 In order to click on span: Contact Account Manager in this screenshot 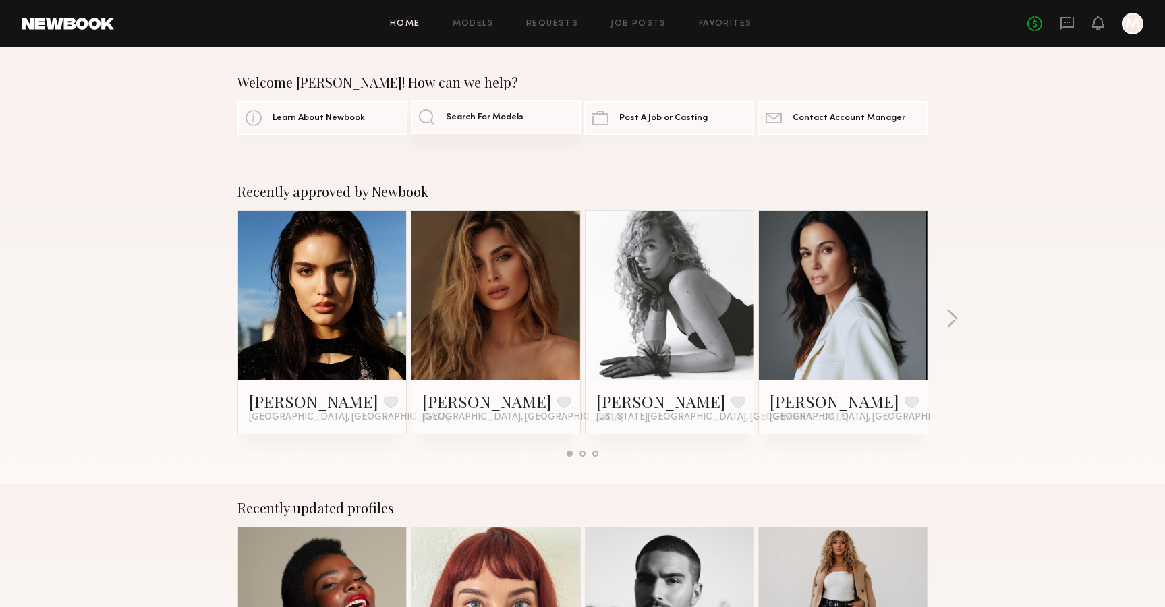, I will do `click(848, 118)`.